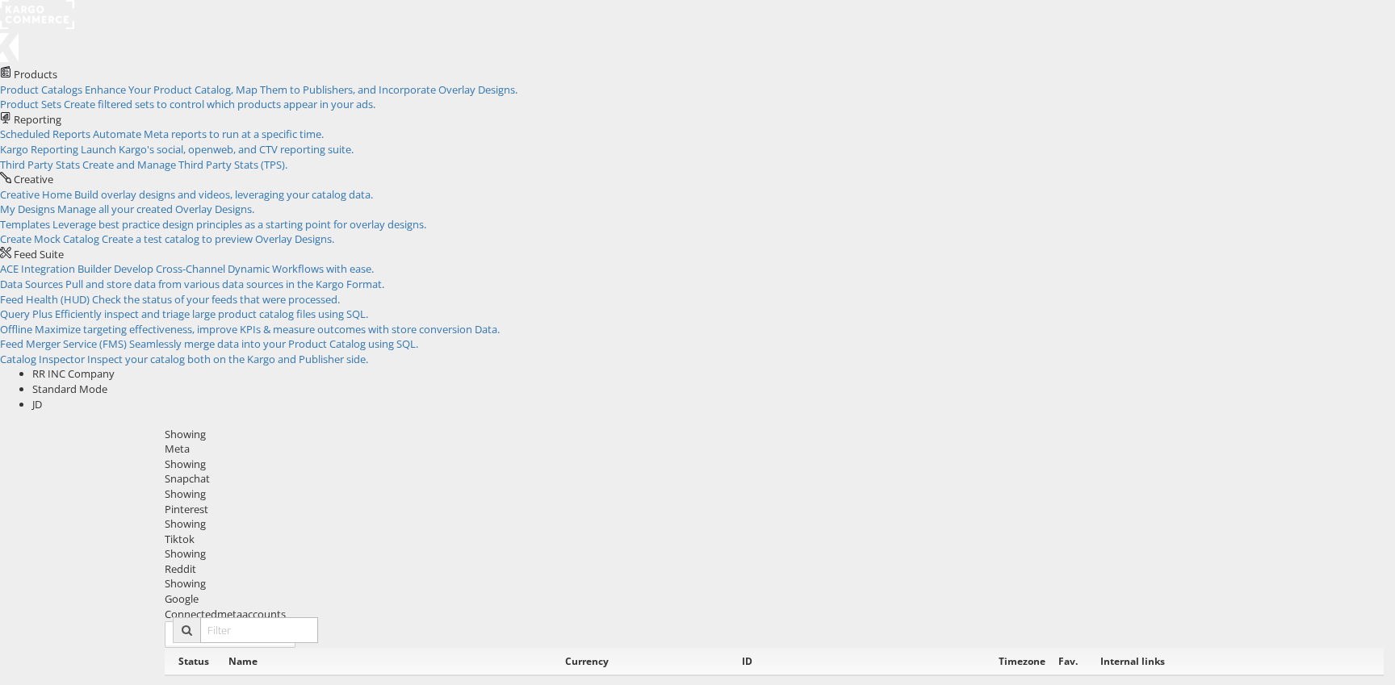 The image size is (1395, 685). What do you see at coordinates (381, 662) in the screenshot?
I see `th: Name` at bounding box center [381, 662].